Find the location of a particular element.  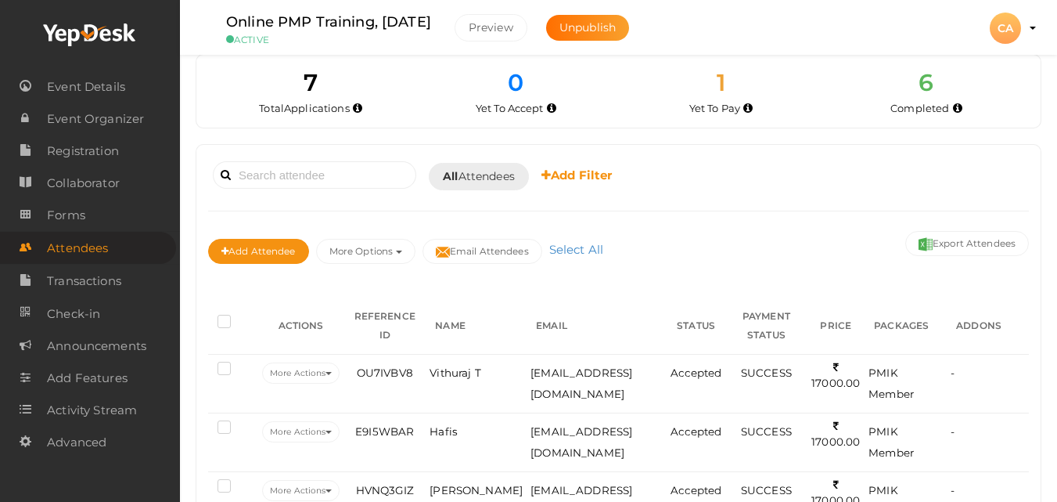

button: Email Attendees is located at coordinates (482, 251).